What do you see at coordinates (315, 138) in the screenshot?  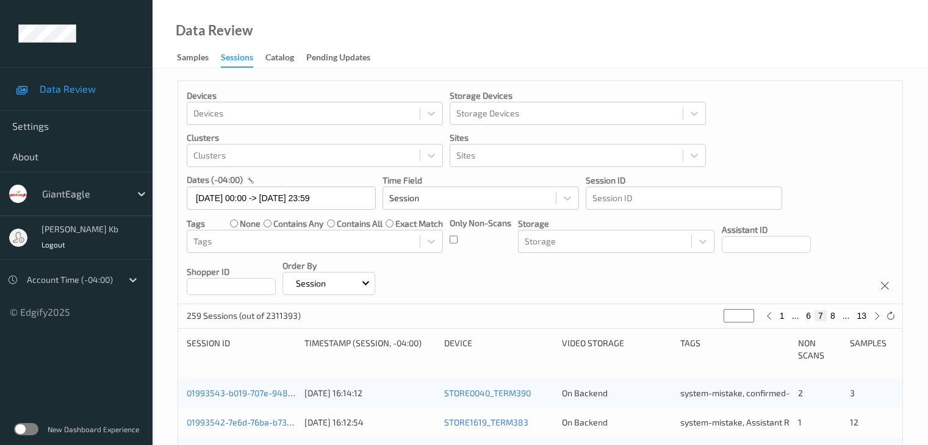 I see `p: Clusters` at bounding box center [315, 138].